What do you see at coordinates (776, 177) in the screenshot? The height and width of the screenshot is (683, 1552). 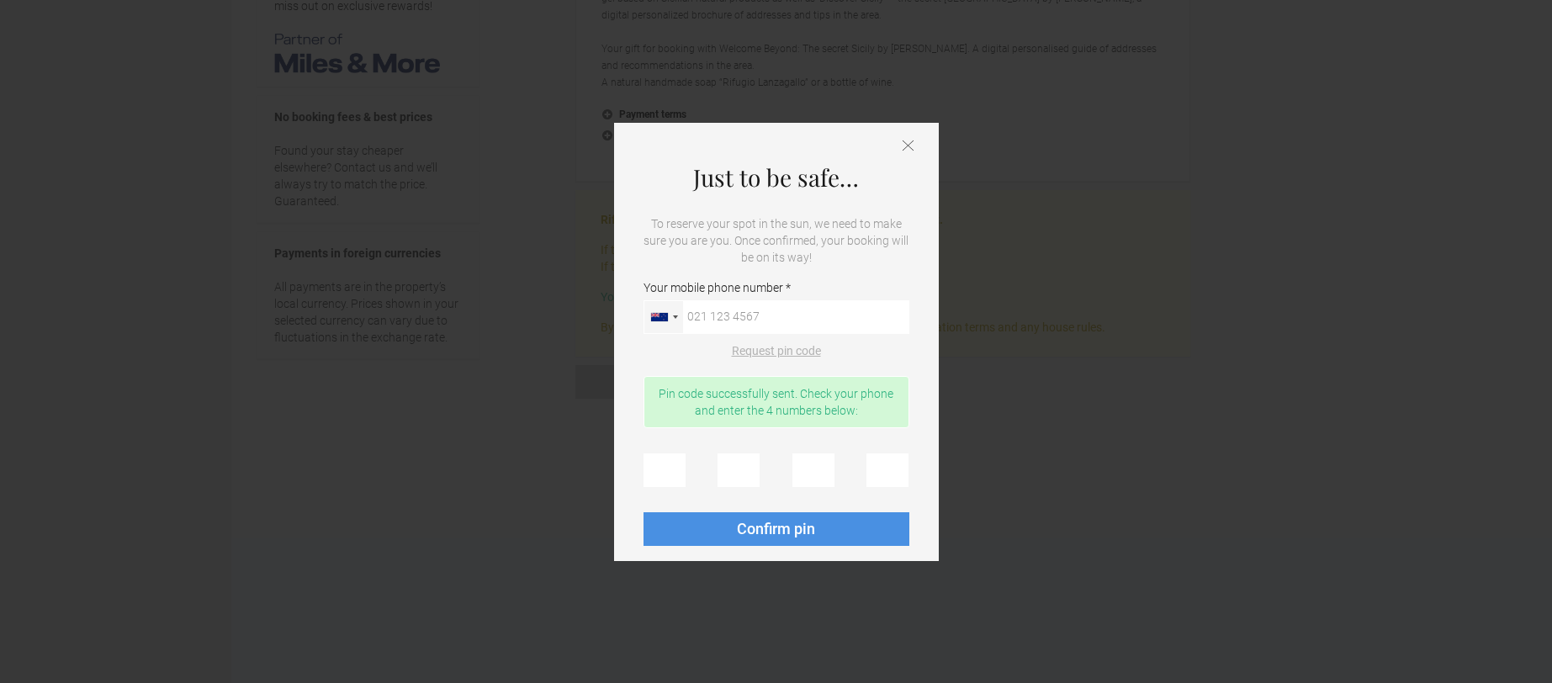 I see `h4: Just to be safe…` at bounding box center [776, 177].